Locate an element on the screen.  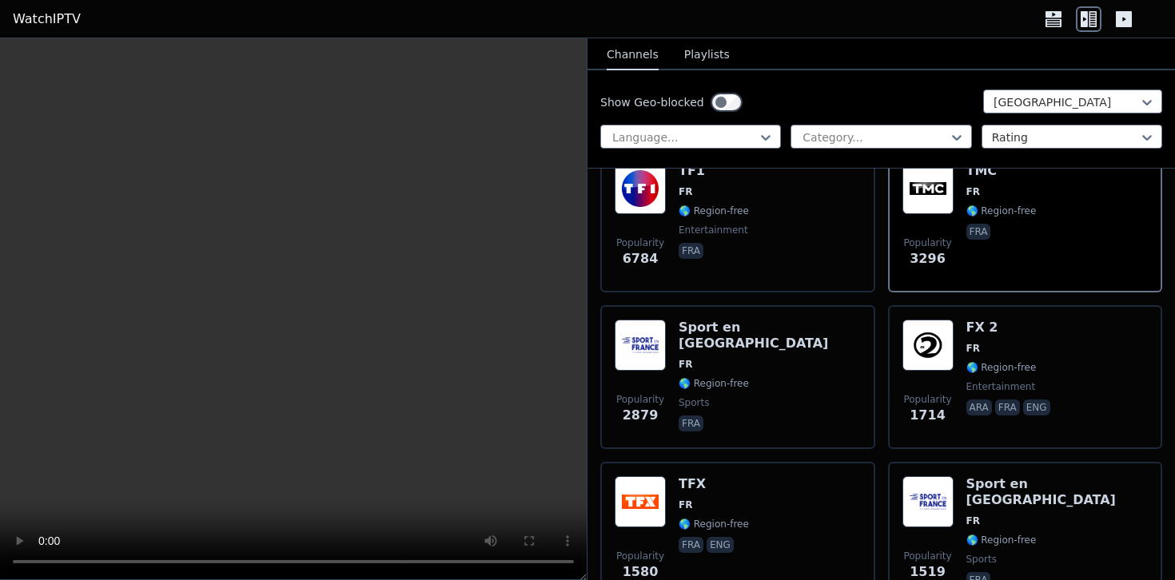
button: Channels is located at coordinates (632, 55).